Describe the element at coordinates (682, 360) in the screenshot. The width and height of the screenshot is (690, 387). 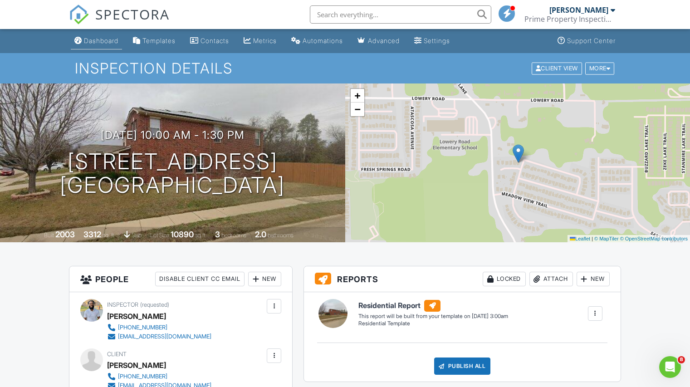
I see `span: 8` at that location.